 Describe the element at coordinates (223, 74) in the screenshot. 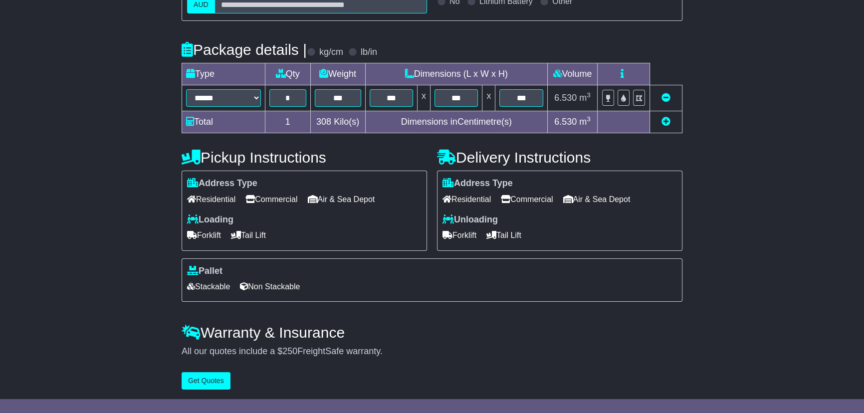

I see `td: Type` at that location.